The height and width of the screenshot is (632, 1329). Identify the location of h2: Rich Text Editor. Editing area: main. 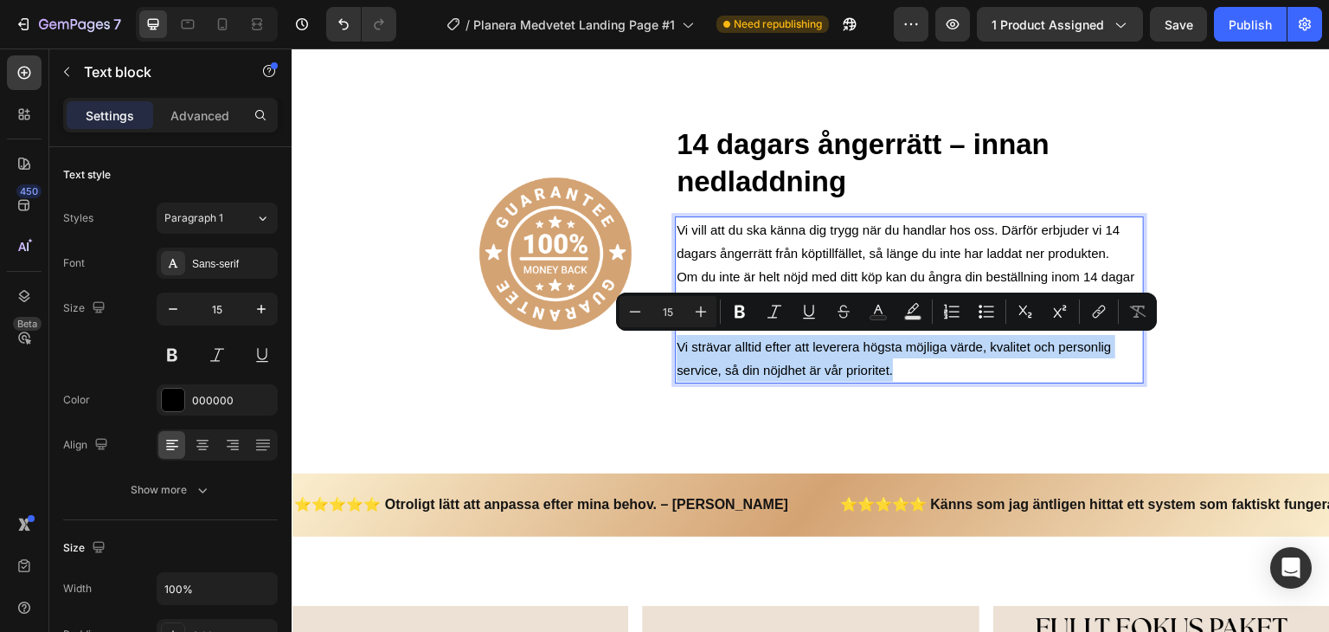
(618, 115).